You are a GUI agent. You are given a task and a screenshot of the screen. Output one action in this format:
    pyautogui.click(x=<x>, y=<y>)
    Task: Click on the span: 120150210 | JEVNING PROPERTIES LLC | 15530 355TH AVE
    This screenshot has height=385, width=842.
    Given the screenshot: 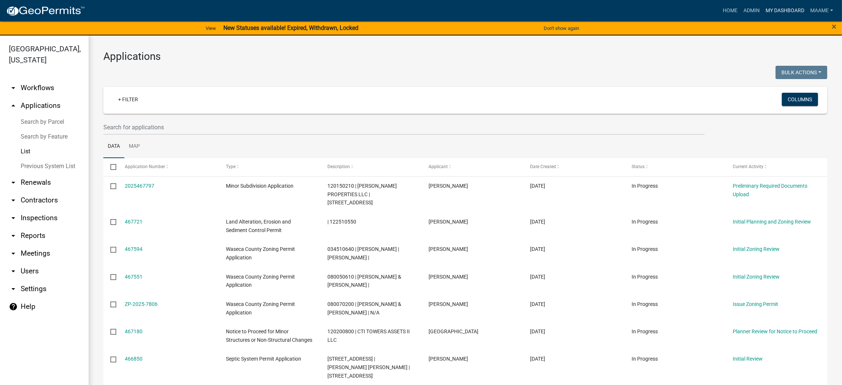 What is the action you would take?
    pyautogui.click(x=362, y=194)
    